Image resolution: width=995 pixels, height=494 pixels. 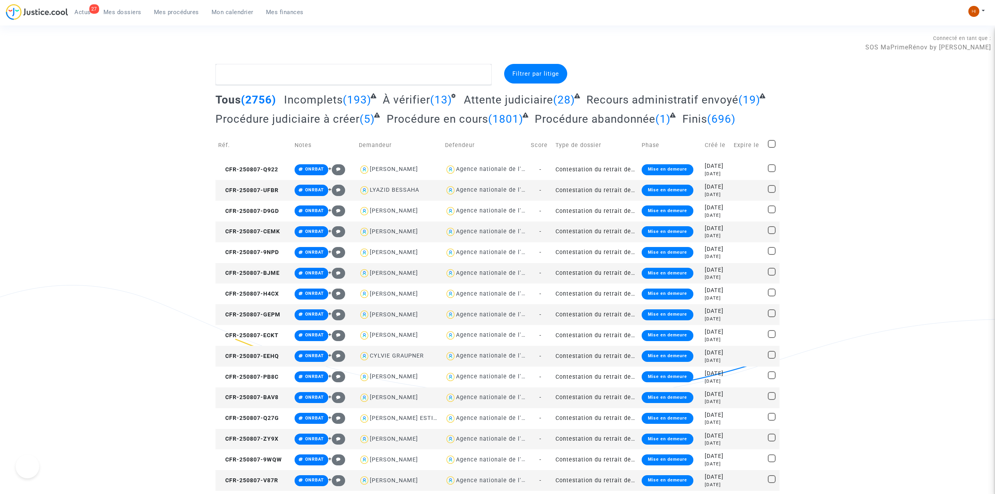 I want to click on span: Filtrer par litige, so click(x=535, y=74).